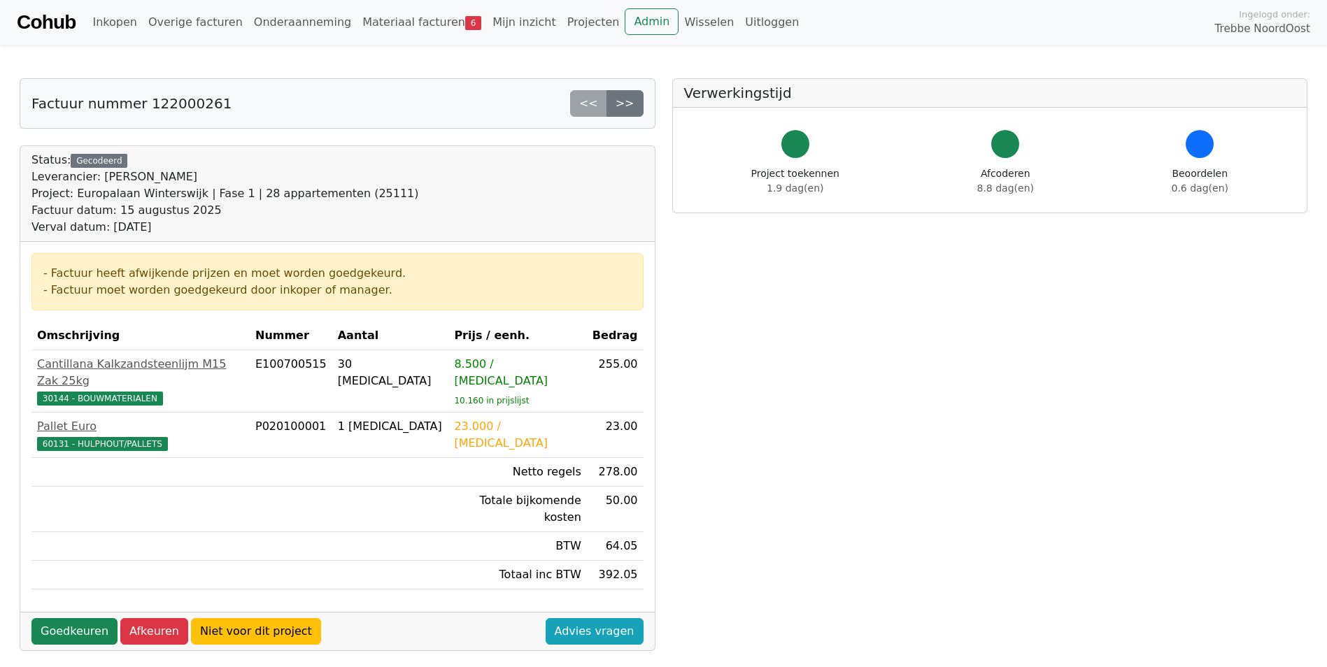 This screenshot has width=1327, height=667. What do you see at coordinates (141, 381) in the screenshot?
I see `a: Cantillana Kalkzandsteenlijm M15 Zak 25kg30144 - BOUWMATERIALEN` at bounding box center [141, 381].